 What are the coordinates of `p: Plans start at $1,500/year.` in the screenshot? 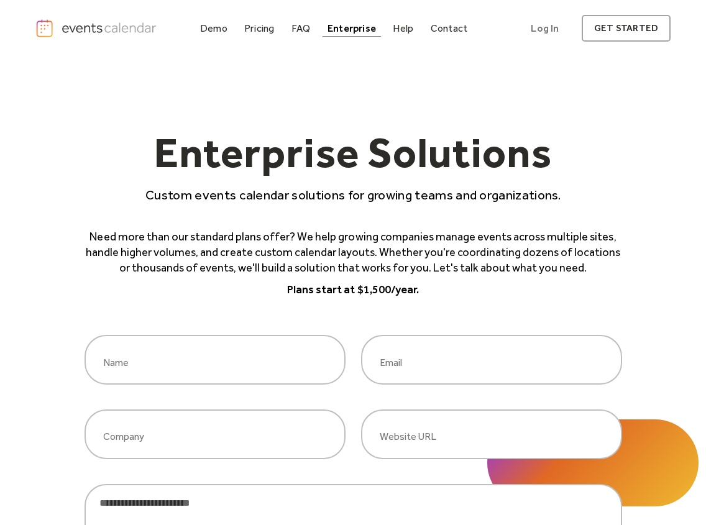 It's located at (353, 290).